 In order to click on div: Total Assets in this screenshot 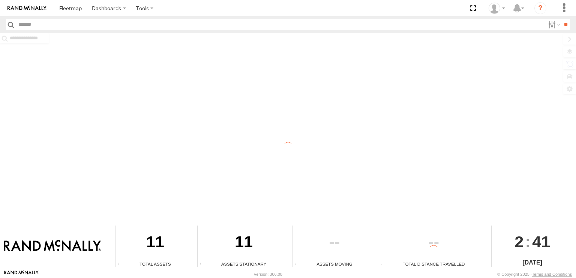, I will do `click(155, 264)`.